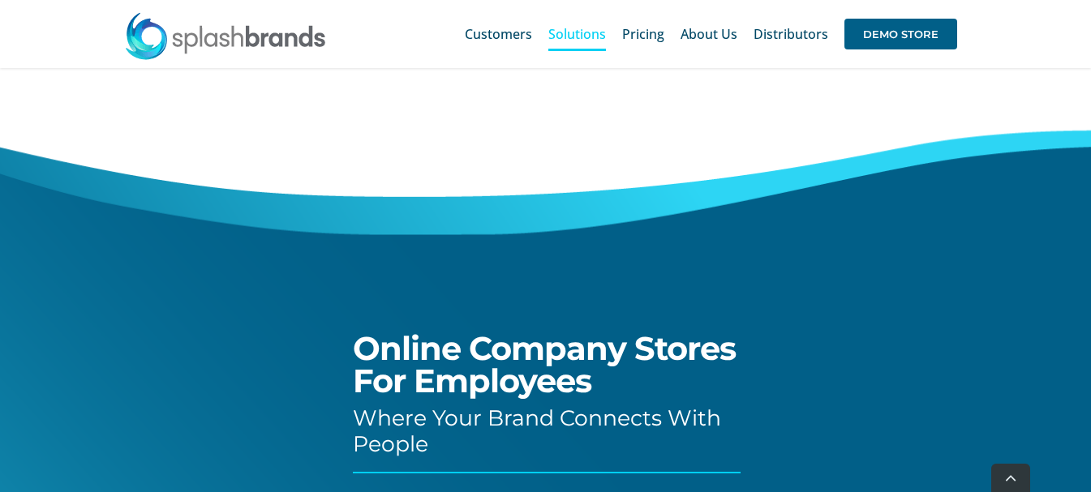 Image resolution: width=1091 pixels, height=492 pixels. I want to click on a: Customers, so click(498, 34).